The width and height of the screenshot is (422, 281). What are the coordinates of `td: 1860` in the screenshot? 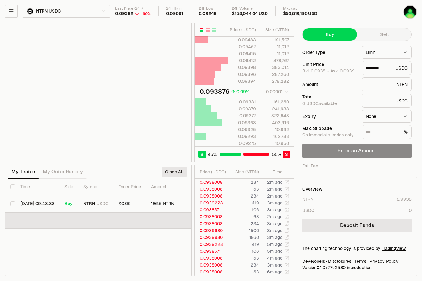 It's located at (244, 237).